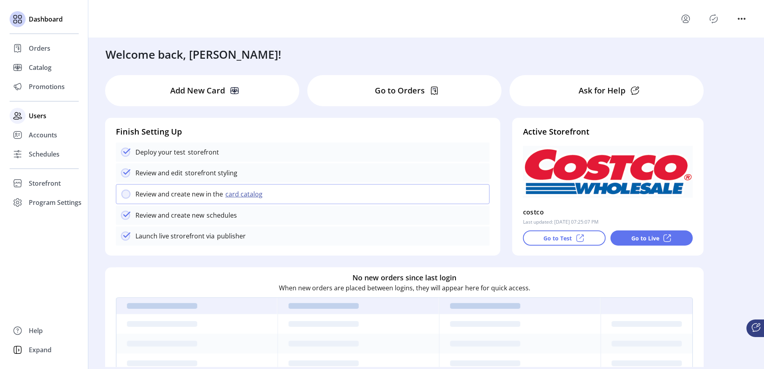  I want to click on h4: Active Storefront, so click(608, 132).